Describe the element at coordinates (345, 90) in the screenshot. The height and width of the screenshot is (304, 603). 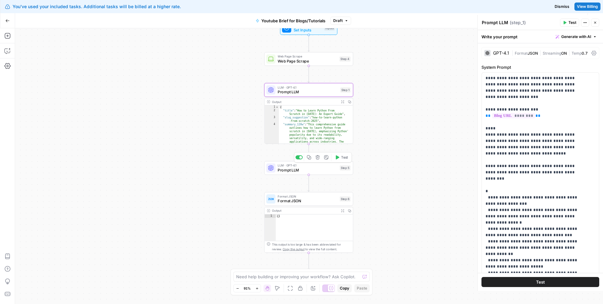
I see `div: Step 1` at that location.